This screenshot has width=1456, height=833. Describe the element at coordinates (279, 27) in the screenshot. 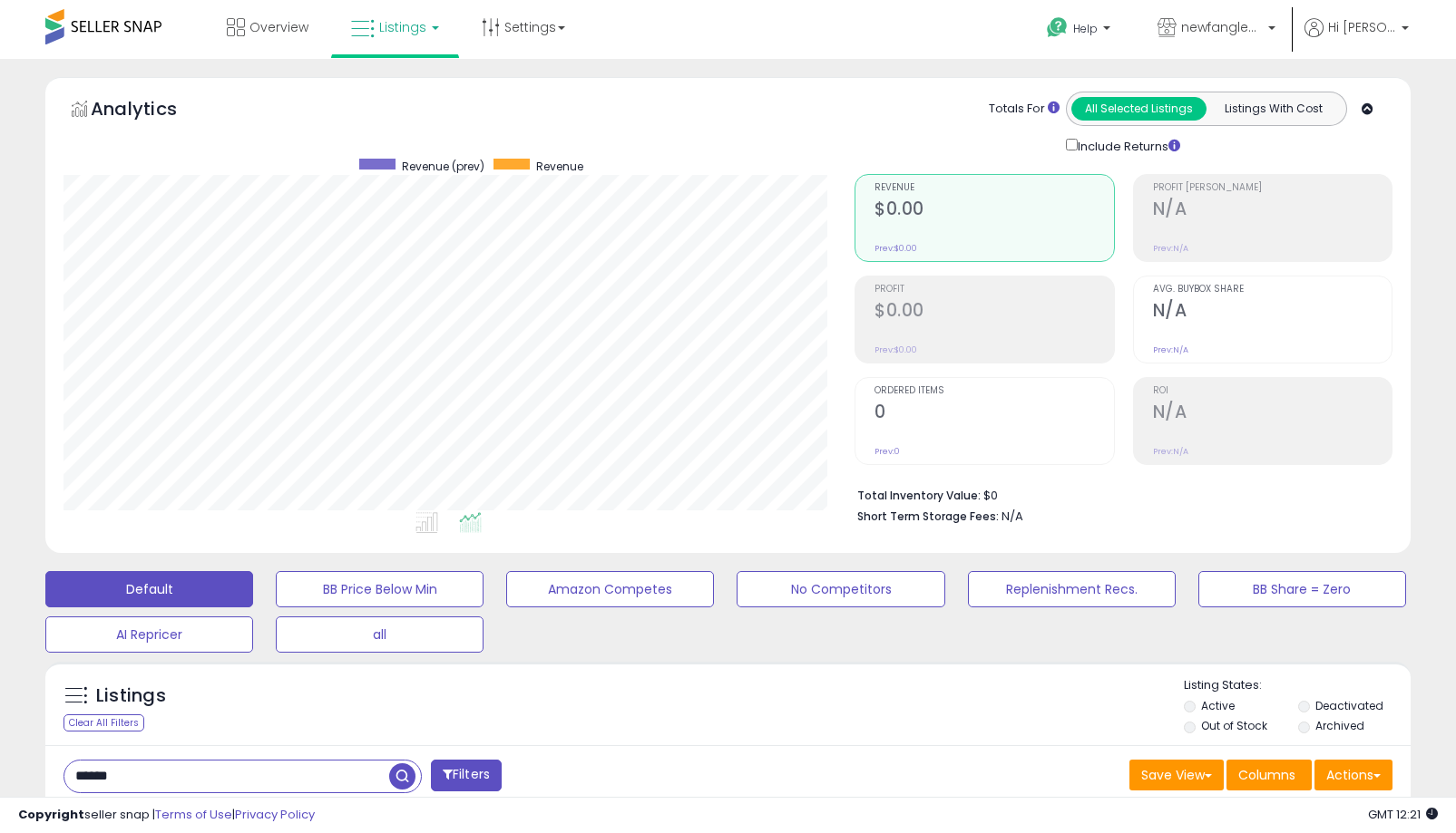

I see `span: Overview` at that location.